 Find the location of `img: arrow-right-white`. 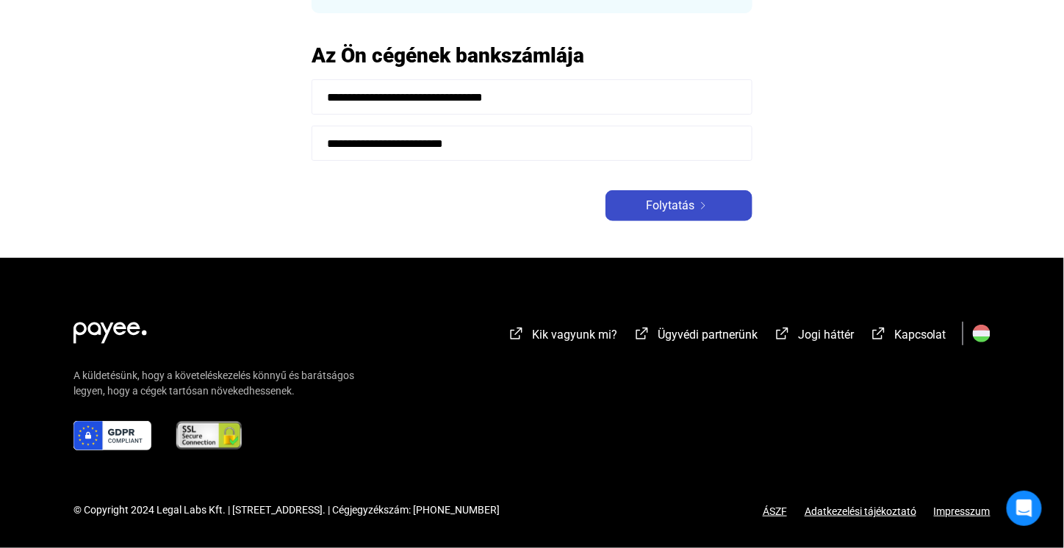

img: arrow-right-white is located at coordinates (703, 206).